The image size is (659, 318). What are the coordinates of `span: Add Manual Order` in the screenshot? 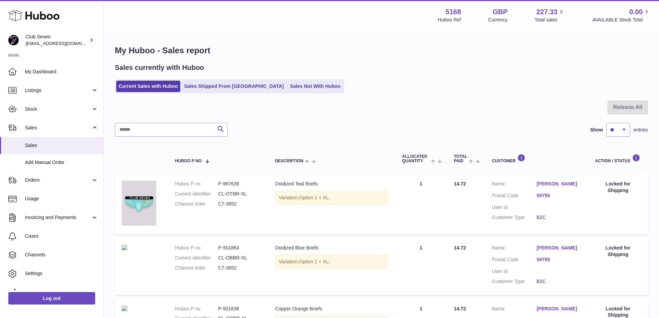 It's located at (62, 162).